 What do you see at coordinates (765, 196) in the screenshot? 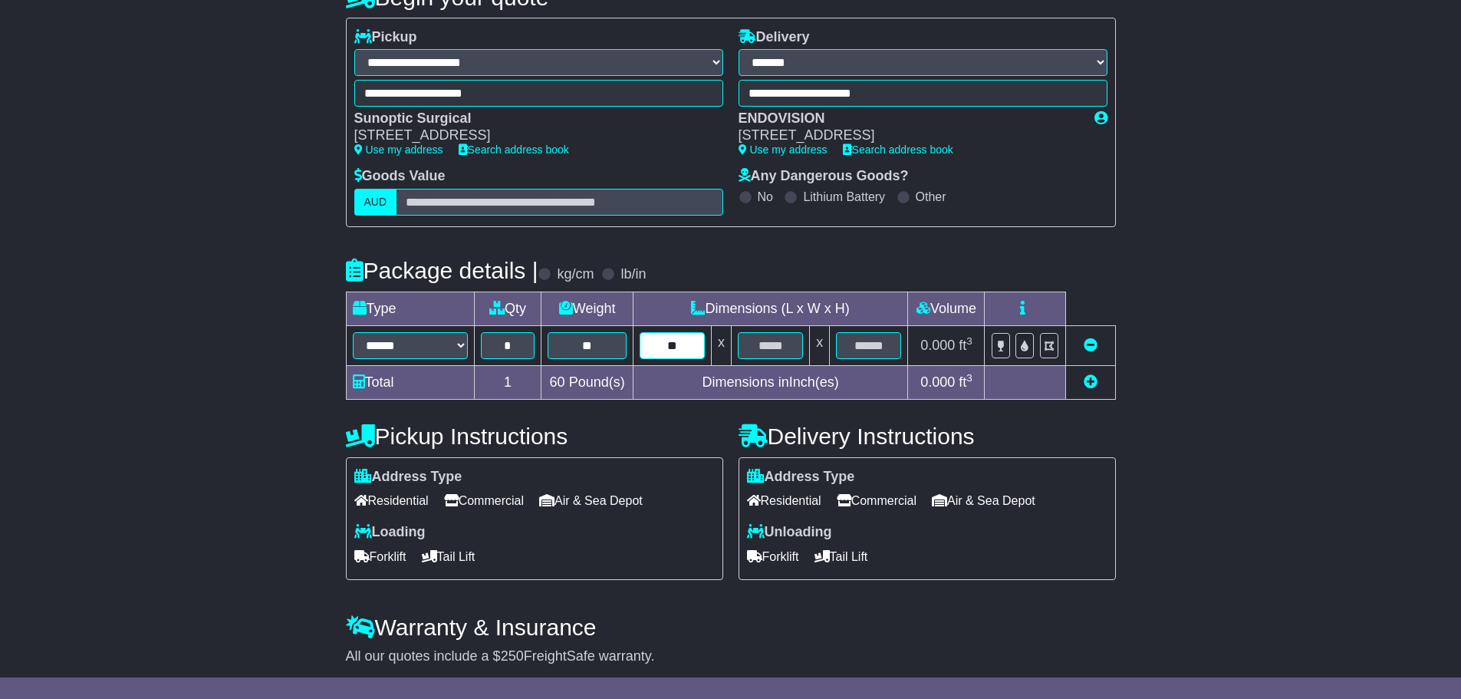
I see `label: No` at bounding box center [765, 196].